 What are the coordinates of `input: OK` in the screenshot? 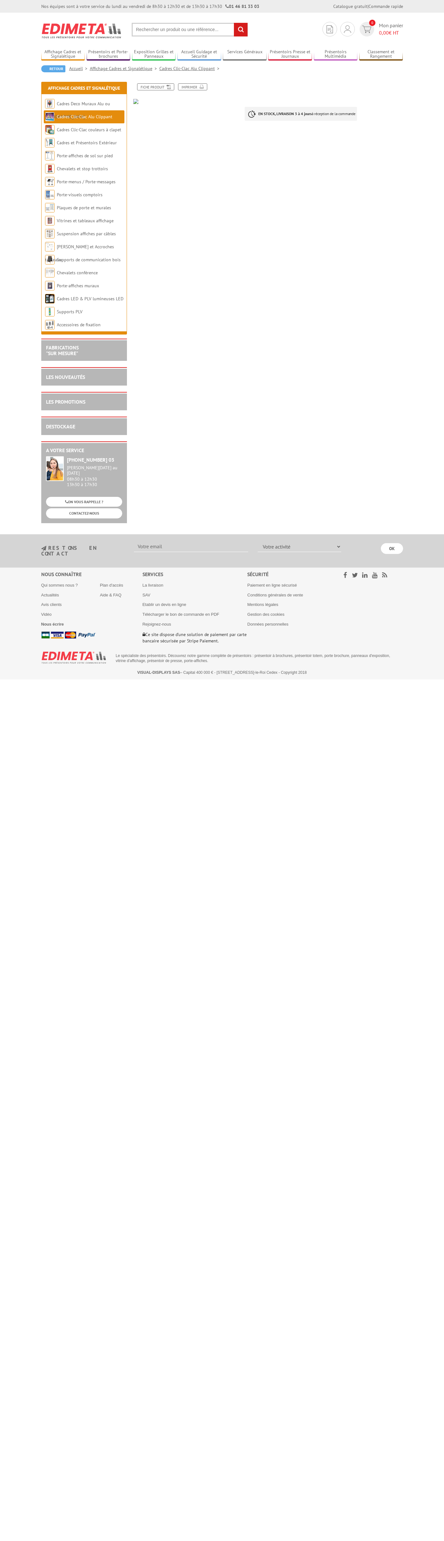 It's located at (392, 548).